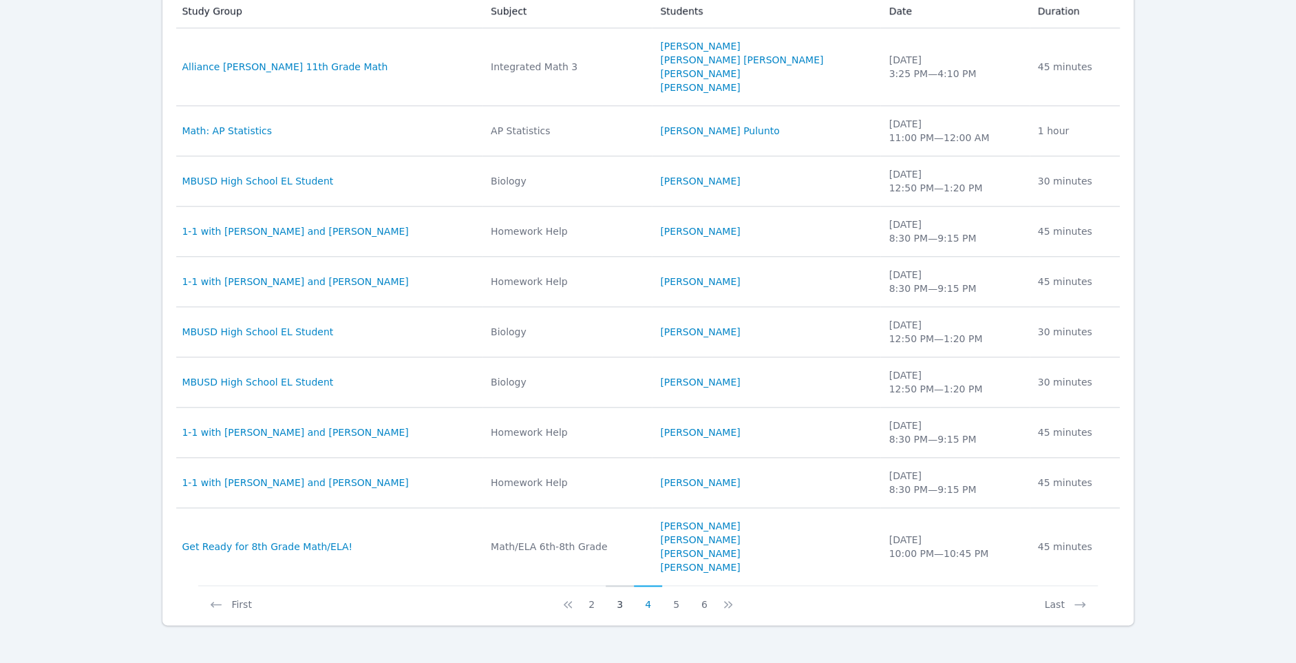 Image resolution: width=1296 pixels, height=663 pixels. What do you see at coordinates (1064, 598) in the screenshot?
I see `button: Last` at bounding box center [1064, 598].